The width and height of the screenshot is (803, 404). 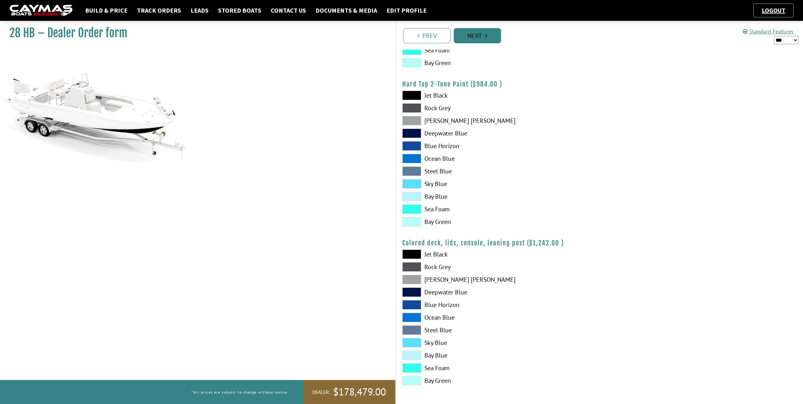 What do you see at coordinates (768, 31) in the screenshot?
I see `a: Standard Features` at bounding box center [768, 31].